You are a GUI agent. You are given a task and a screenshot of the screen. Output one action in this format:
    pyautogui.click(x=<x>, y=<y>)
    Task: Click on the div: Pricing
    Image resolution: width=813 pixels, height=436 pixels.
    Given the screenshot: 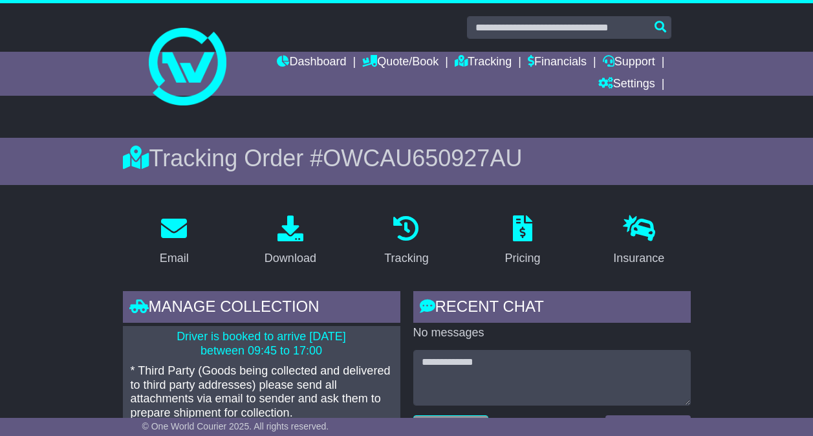 What is the action you would take?
    pyautogui.click(x=523, y=258)
    